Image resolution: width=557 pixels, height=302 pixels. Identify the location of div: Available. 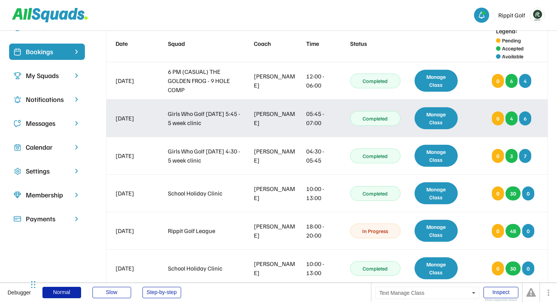
(513, 56).